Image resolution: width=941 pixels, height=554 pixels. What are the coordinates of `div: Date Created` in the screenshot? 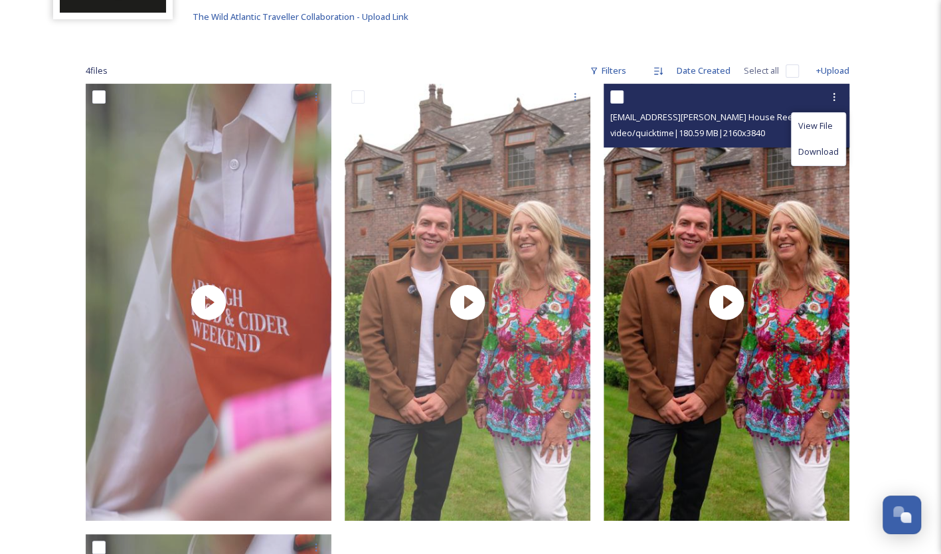 It's located at (703, 70).